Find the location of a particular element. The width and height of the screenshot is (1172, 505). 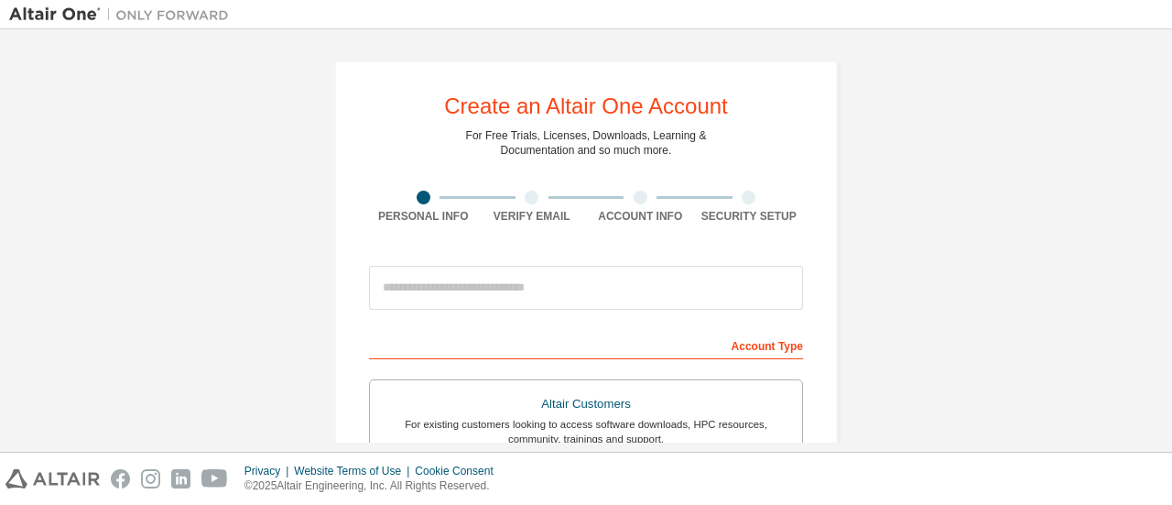

img: youtube.svg is located at coordinates (214, 478).